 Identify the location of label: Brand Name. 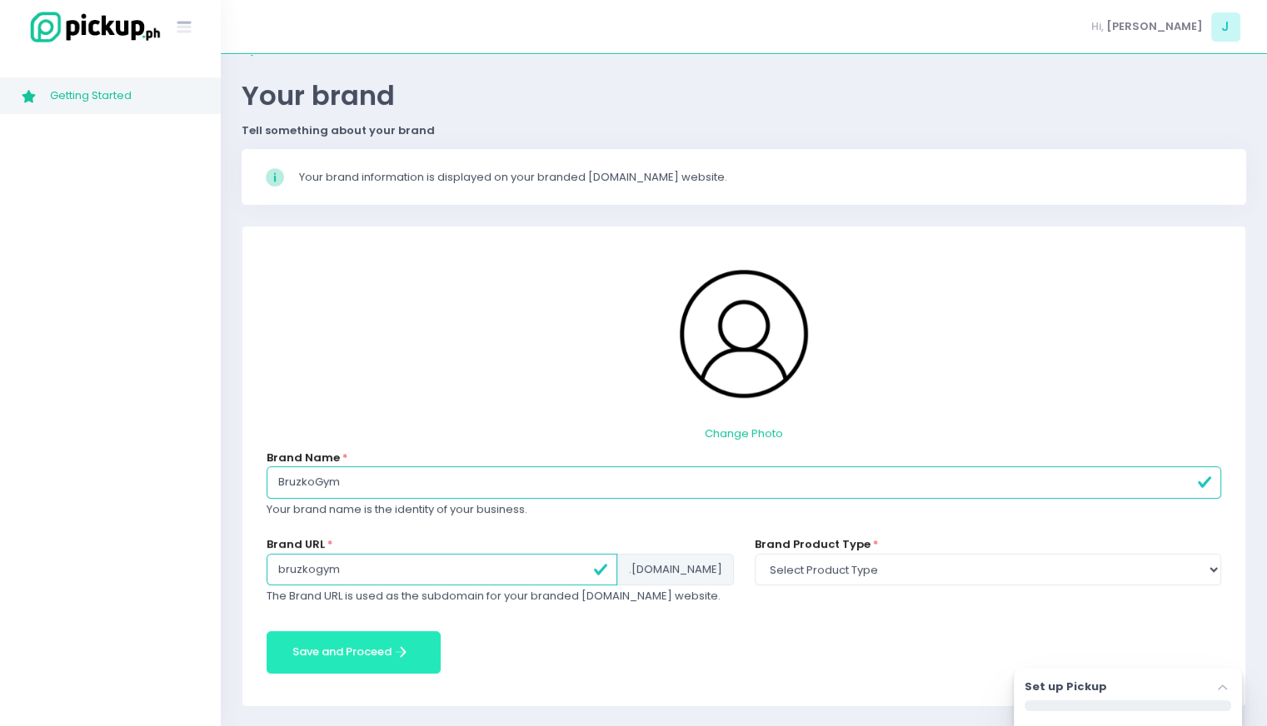
(303, 458).